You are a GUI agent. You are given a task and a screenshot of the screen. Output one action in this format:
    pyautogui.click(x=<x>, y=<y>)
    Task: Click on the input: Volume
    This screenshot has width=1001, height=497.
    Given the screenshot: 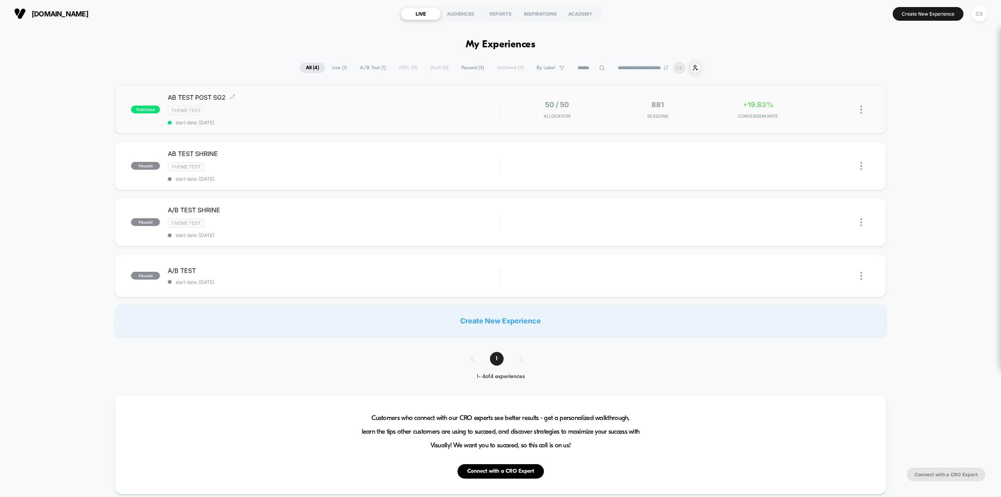 What is the action you would take?
    pyautogui.click(x=464, y=276)
    